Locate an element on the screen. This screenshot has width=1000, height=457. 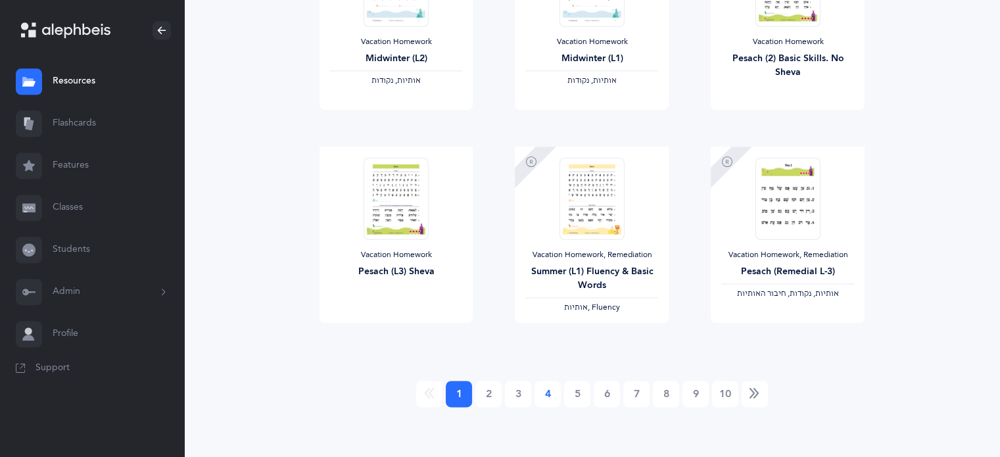
a: 8 is located at coordinates (666, 394).